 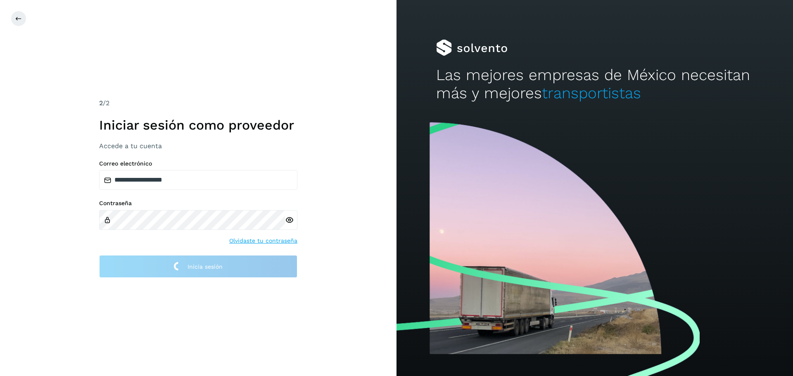 I want to click on div: /2, so click(x=198, y=103).